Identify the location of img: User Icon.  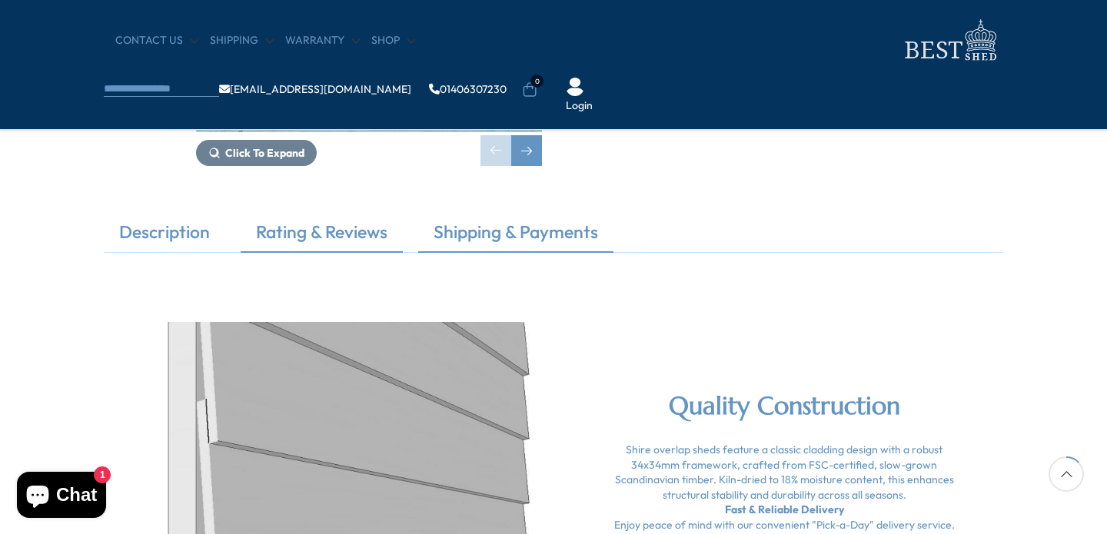
(575, 87).